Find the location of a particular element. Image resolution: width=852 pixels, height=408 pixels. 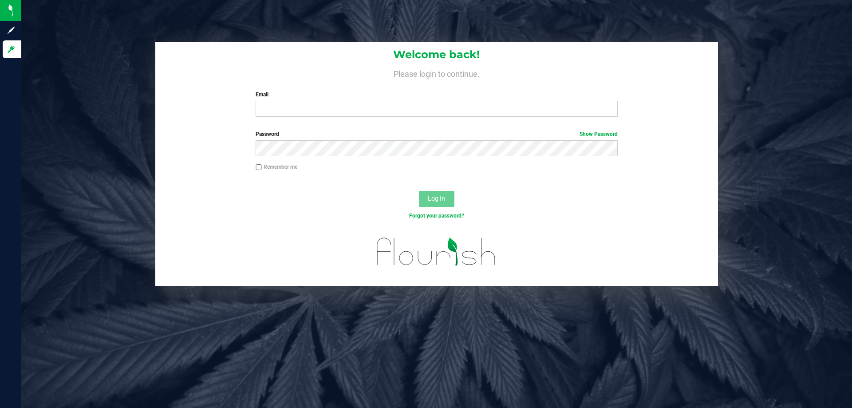

label: Email is located at coordinates (436, 95).